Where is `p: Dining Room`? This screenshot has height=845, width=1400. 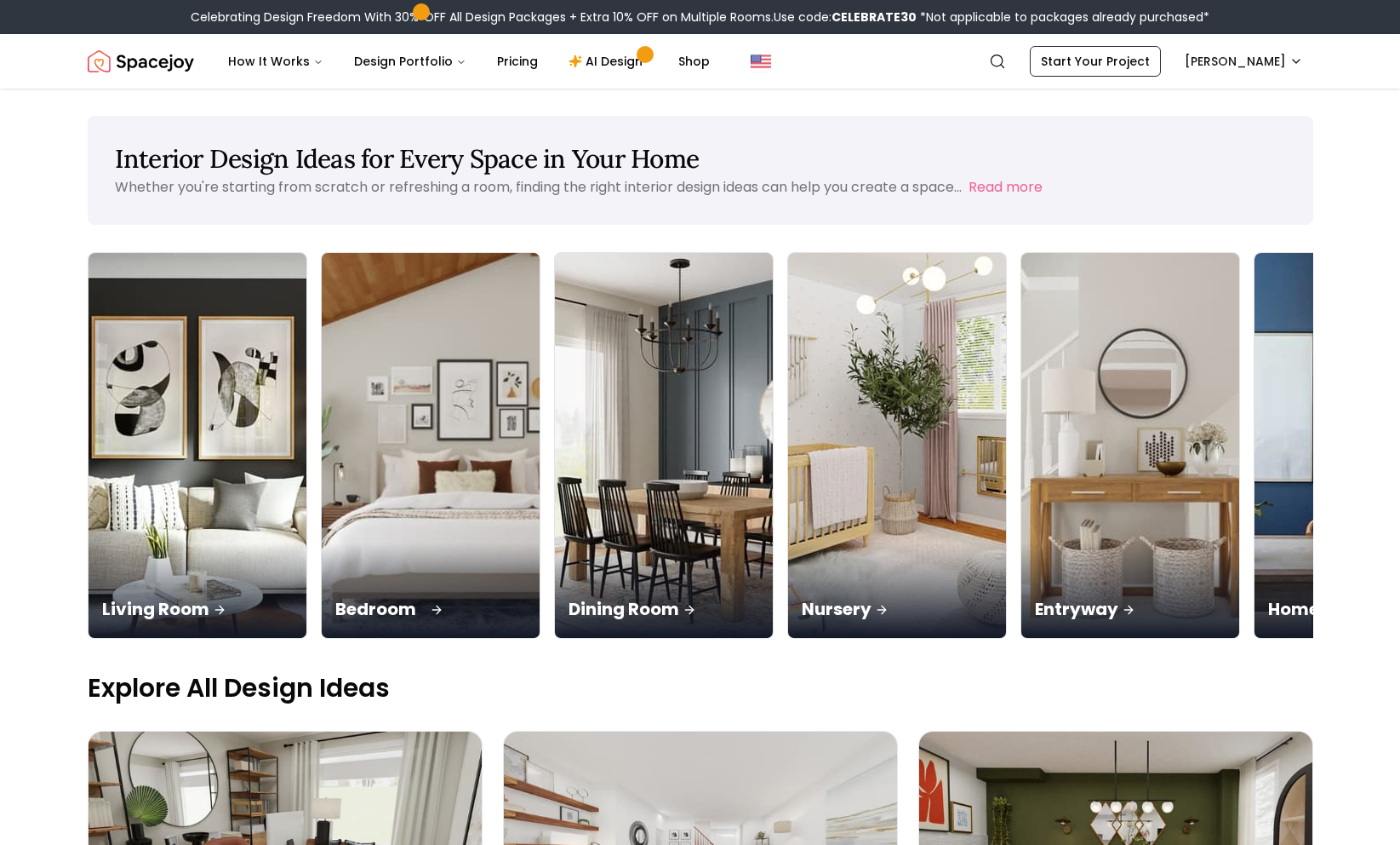 p: Dining Room is located at coordinates (664, 609).